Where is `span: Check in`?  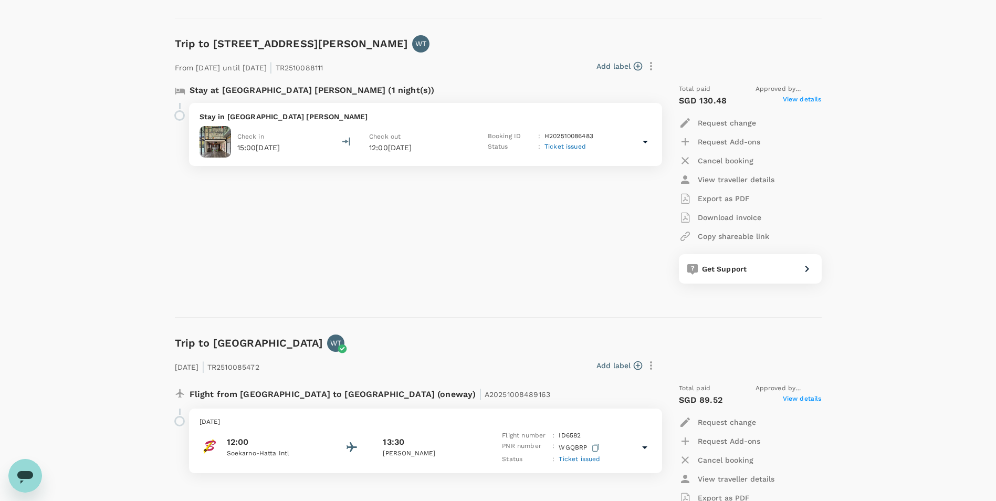
span: Check in is located at coordinates (250, 136).